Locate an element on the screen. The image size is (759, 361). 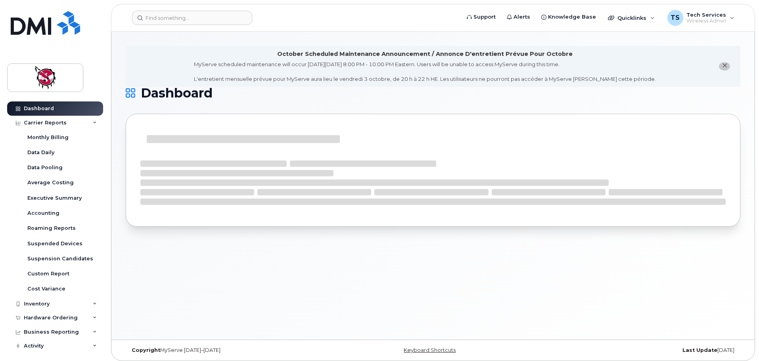
strong: Copyright is located at coordinates (146, 350).